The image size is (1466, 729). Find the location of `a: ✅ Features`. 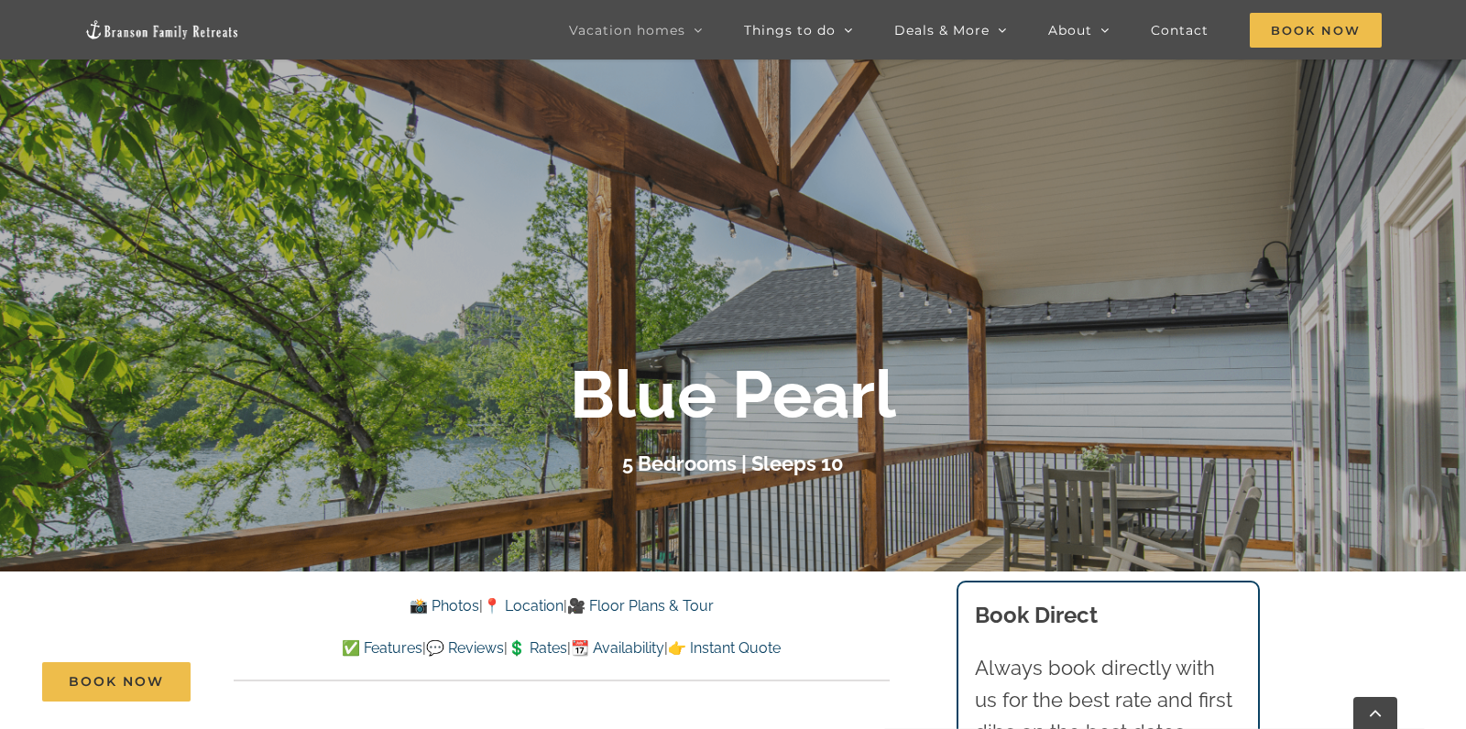

a: ✅ Features is located at coordinates (382, 648).